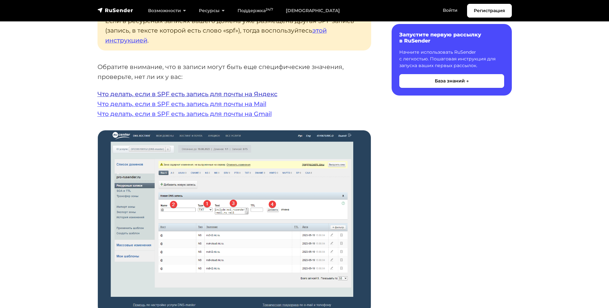 The height and width of the screenshot is (308, 609). I want to click on p: Обратите внимание, что в записи могут быть еще специфические значения, проверьте, нет ли их у вас:, so click(234, 72).